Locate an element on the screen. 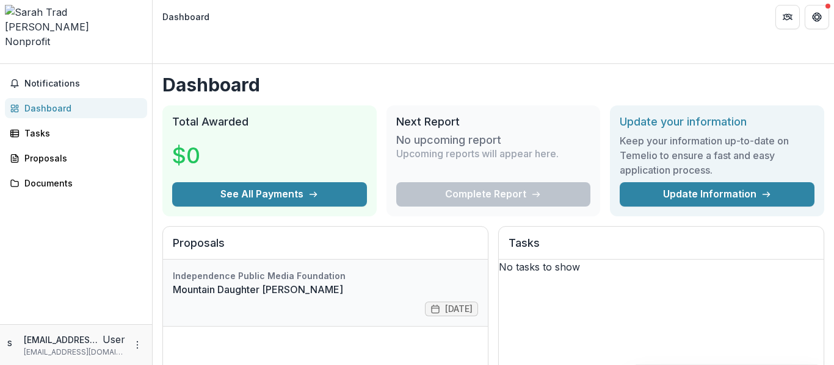  h2: Total Awarded is located at coordinates (269, 122).